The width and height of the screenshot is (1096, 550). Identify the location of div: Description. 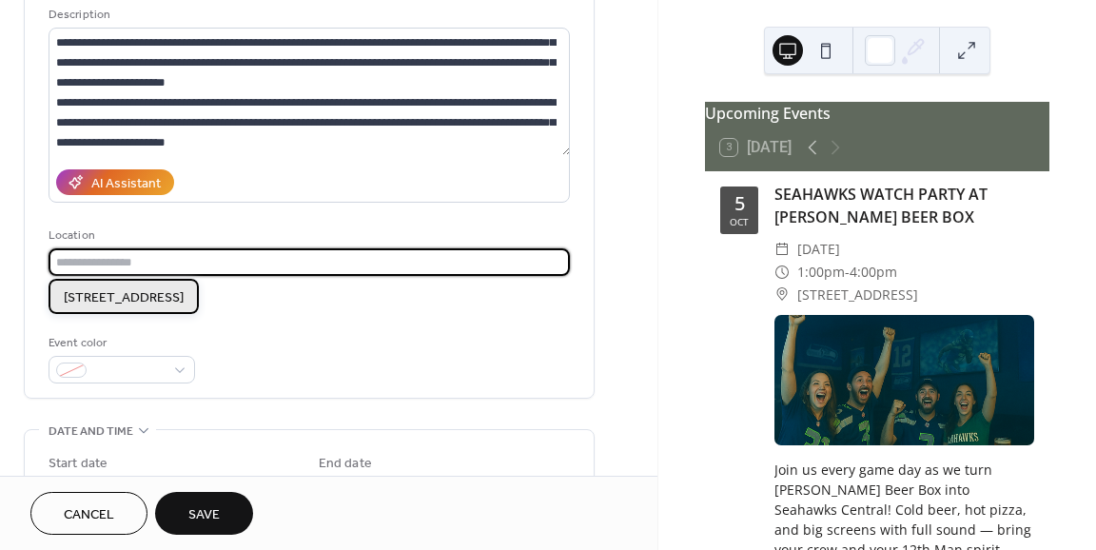
(307, 14).